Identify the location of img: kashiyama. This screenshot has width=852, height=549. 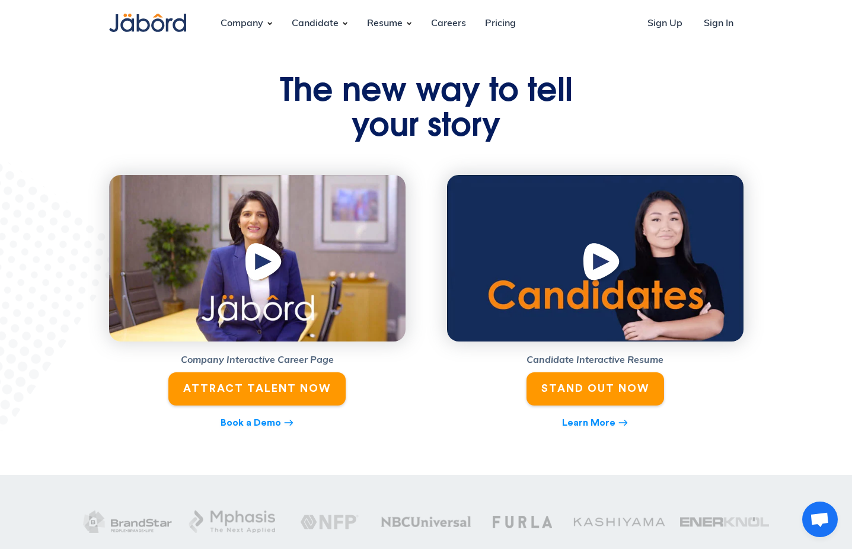
(619, 522).